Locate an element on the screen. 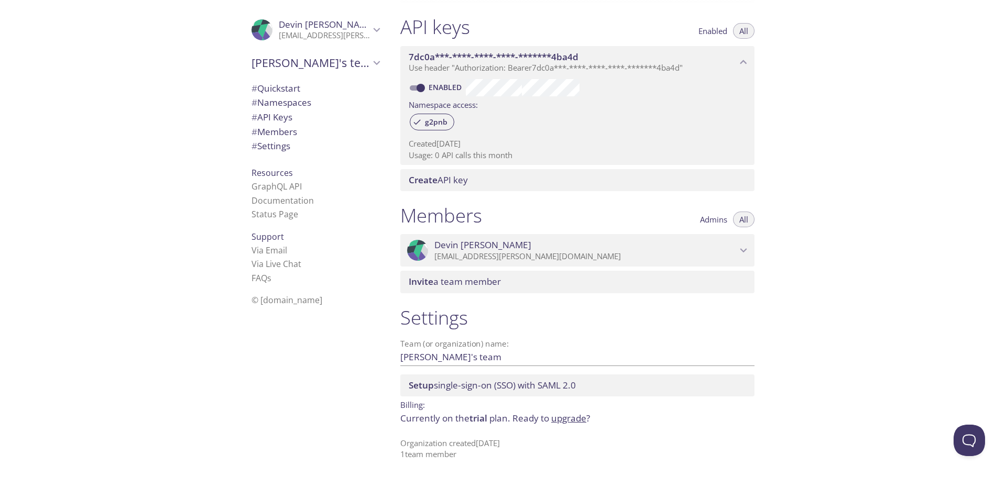 This screenshot has width=1006, height=477. span: Invite is located at coordinates (421, 281).